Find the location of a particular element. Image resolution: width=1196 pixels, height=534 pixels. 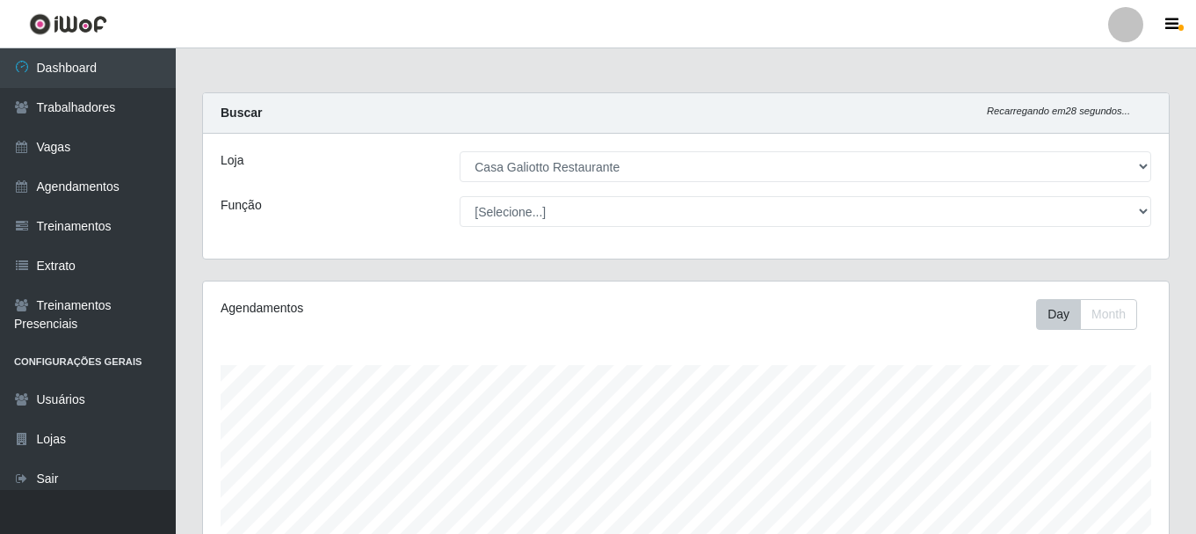

img: CoreUI Logo is located at coordinates (68, 24).